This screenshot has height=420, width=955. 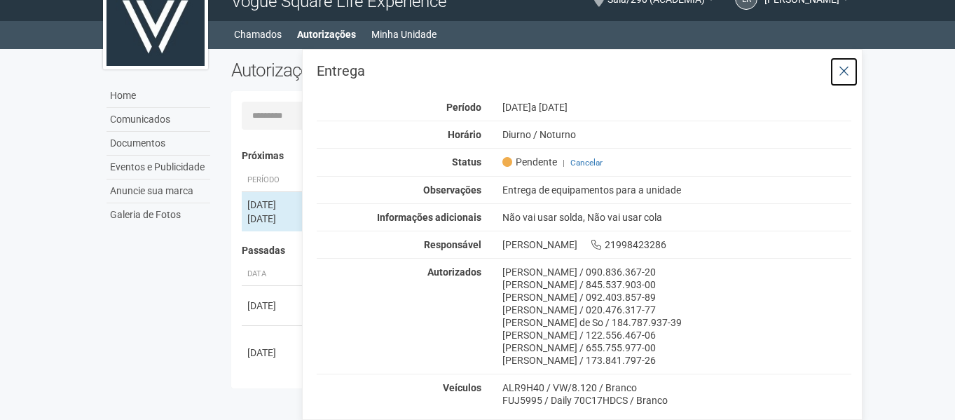 I want to click on h2: Autorizações, so click(x=381, y=70).